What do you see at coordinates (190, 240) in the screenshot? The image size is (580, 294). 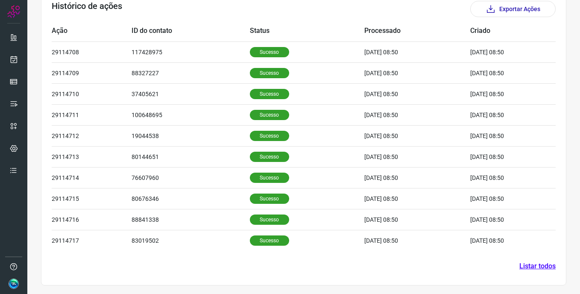 I see `td: 83019502` at bounding box center [190, 240].